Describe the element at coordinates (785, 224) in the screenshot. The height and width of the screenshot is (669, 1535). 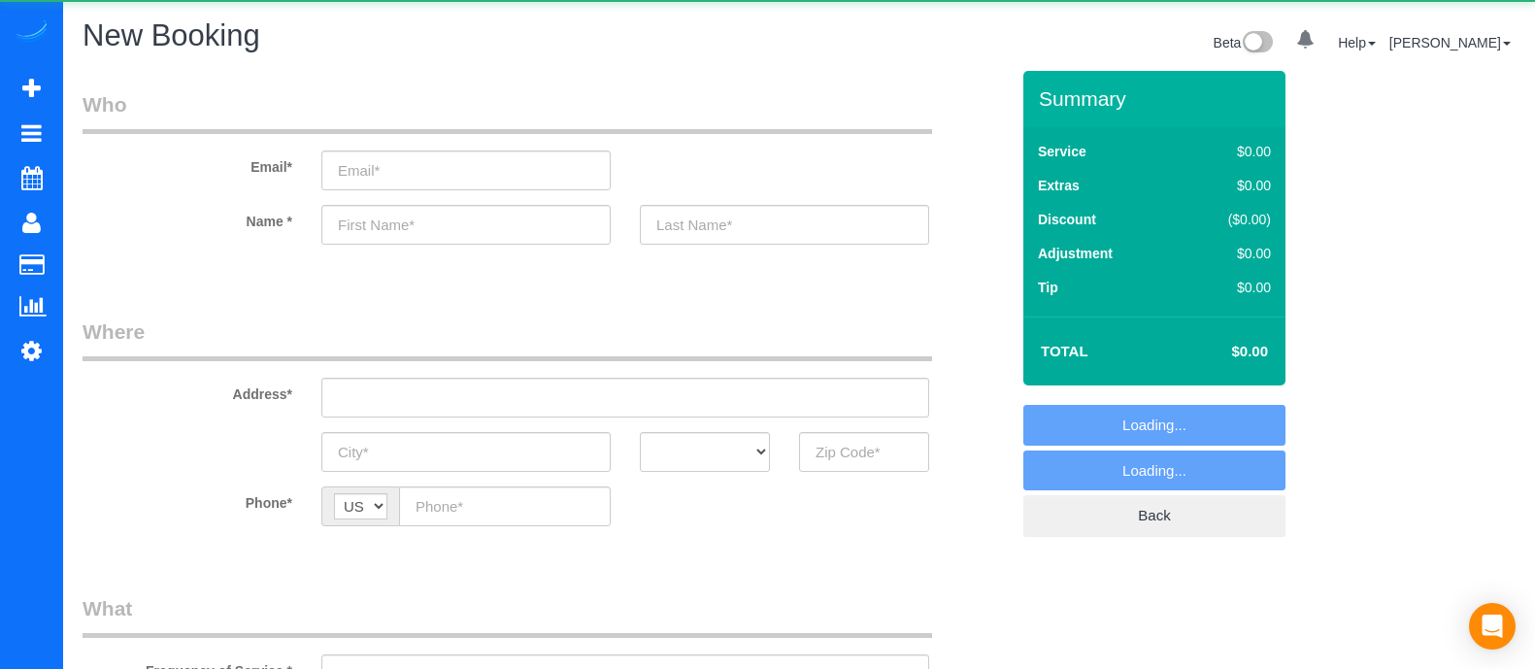
I see `input: Last Name*` at that location.